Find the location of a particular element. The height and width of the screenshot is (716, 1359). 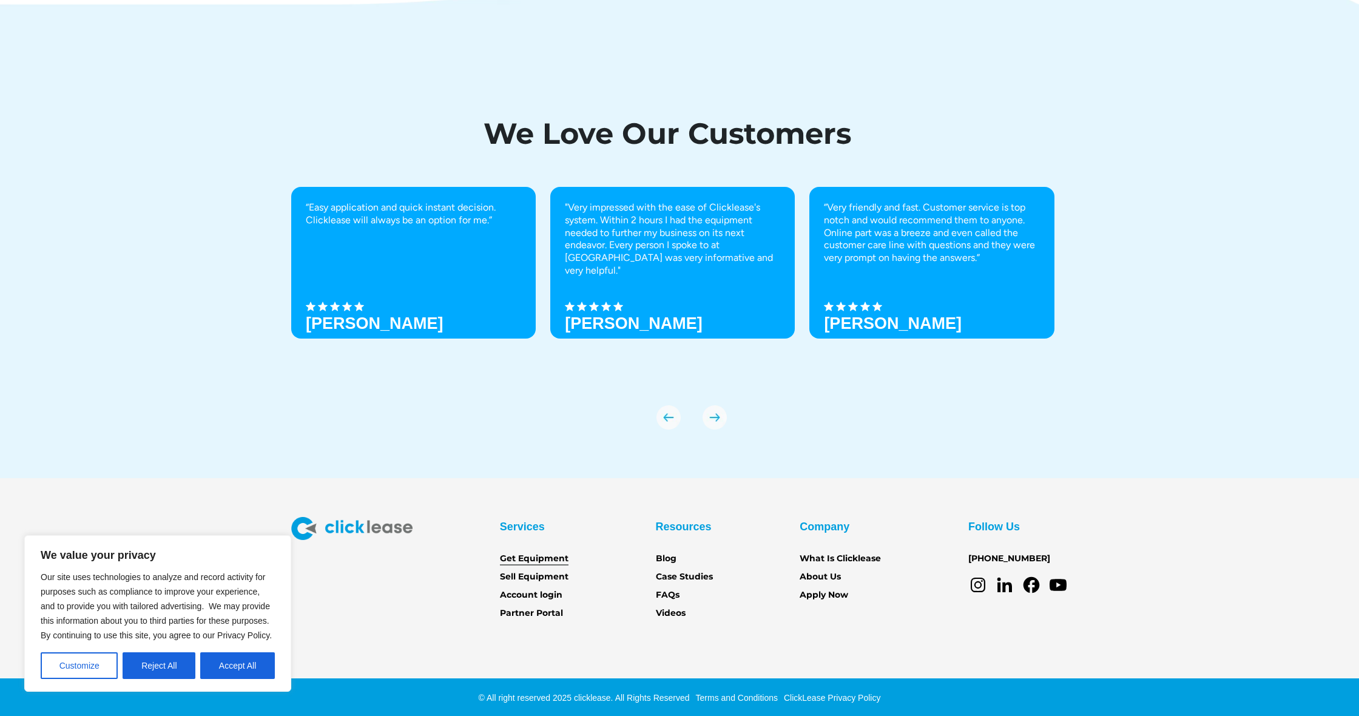

div: carousel is located at coordinates (680, 308).